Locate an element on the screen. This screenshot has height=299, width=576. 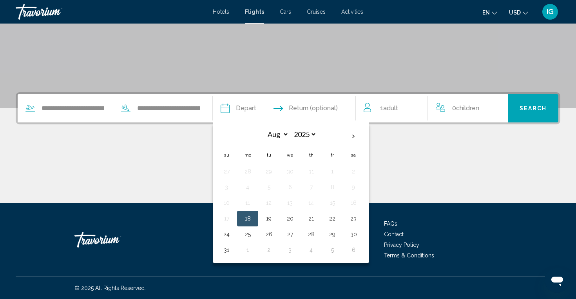
span: Return (optional) is located at coordinates (313, 108).